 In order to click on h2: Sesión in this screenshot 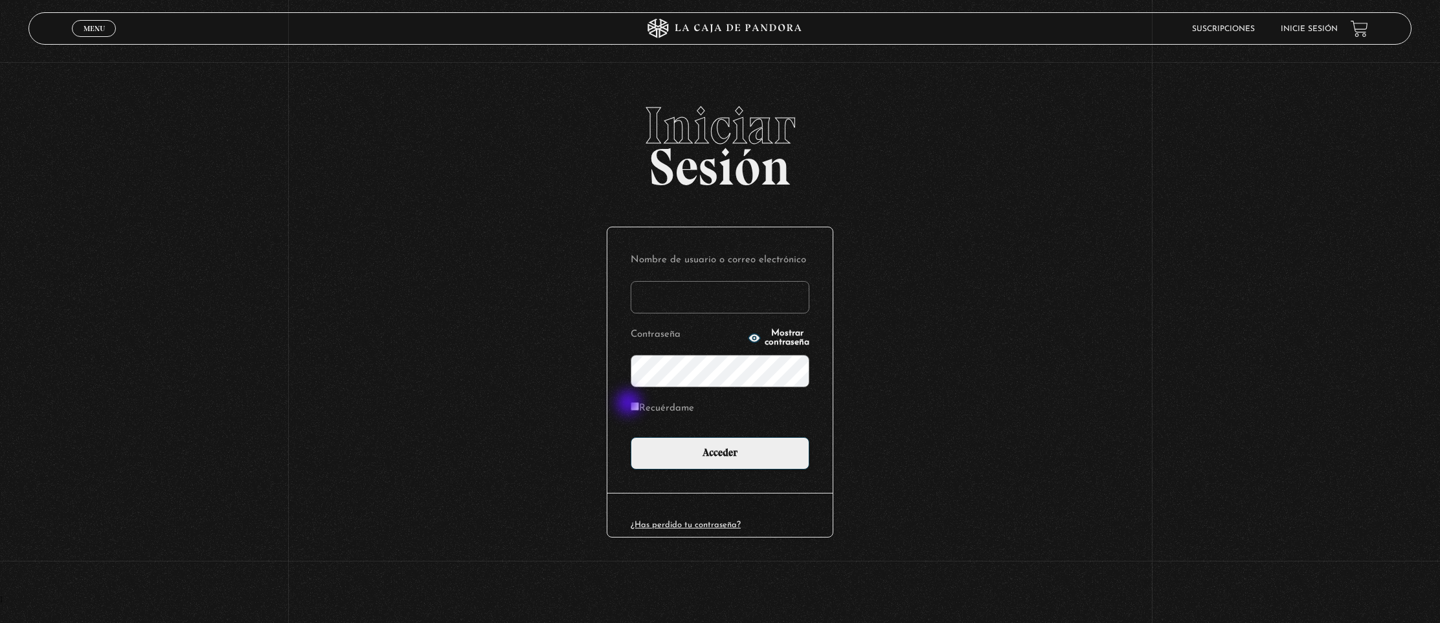, I will do `click(719, 141)`.